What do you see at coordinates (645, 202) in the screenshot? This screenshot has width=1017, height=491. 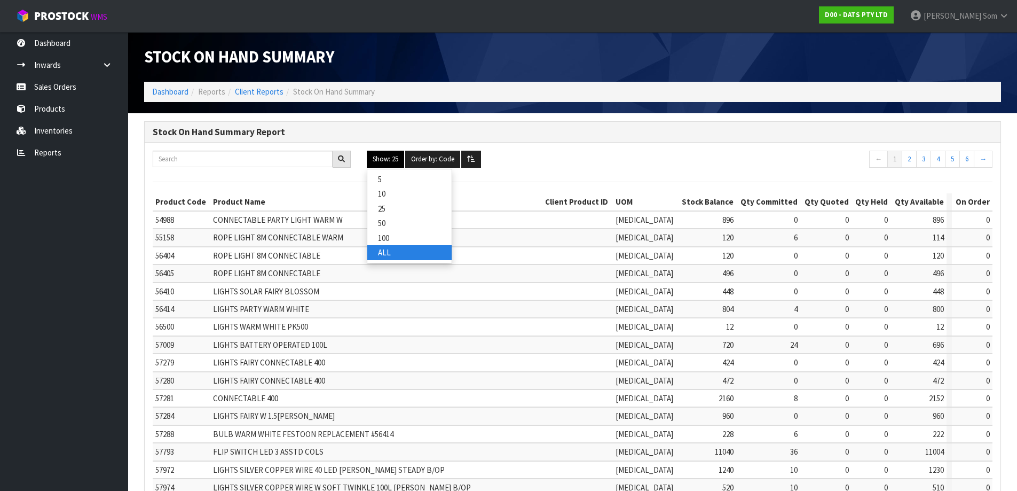 I see `th: UOM` at bounding box center [645, 202].